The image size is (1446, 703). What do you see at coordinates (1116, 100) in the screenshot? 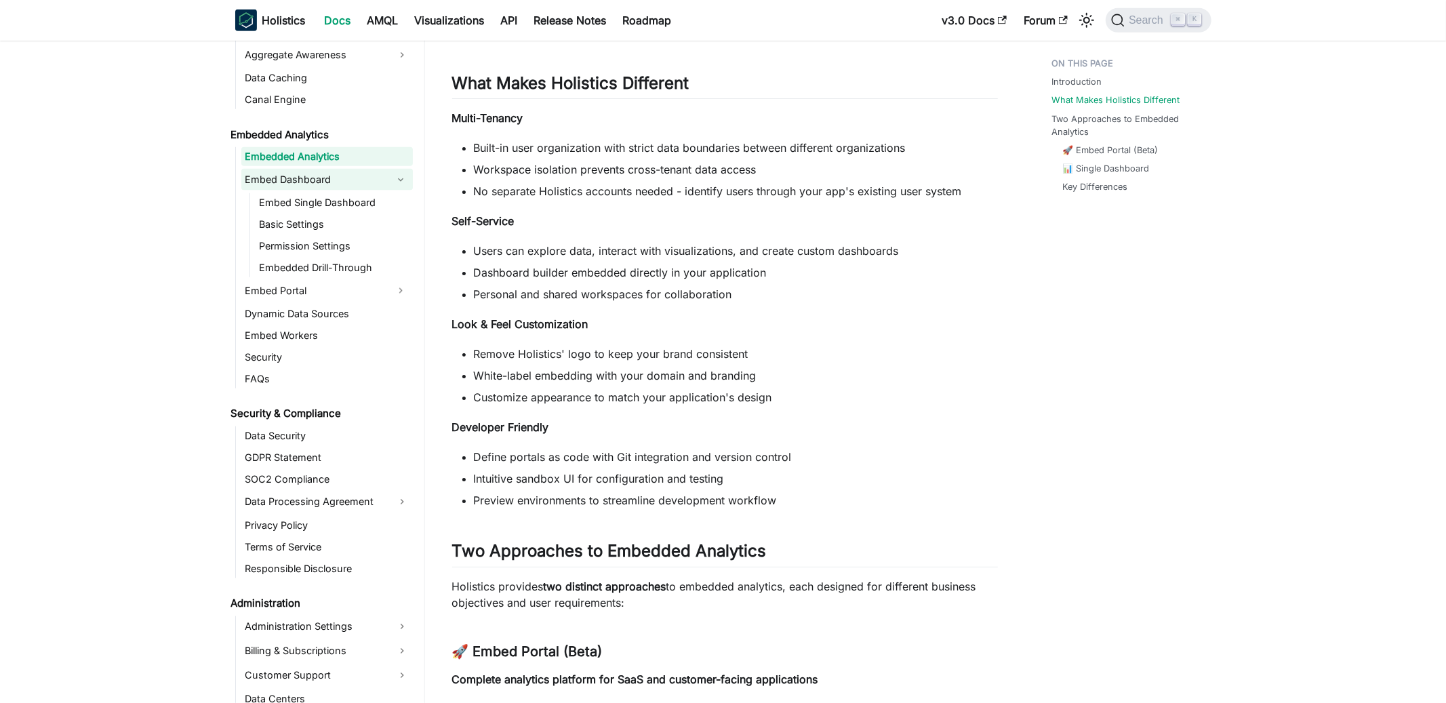
I see `a: What Makes Holistics Different` at bounding box center [1116, 100].